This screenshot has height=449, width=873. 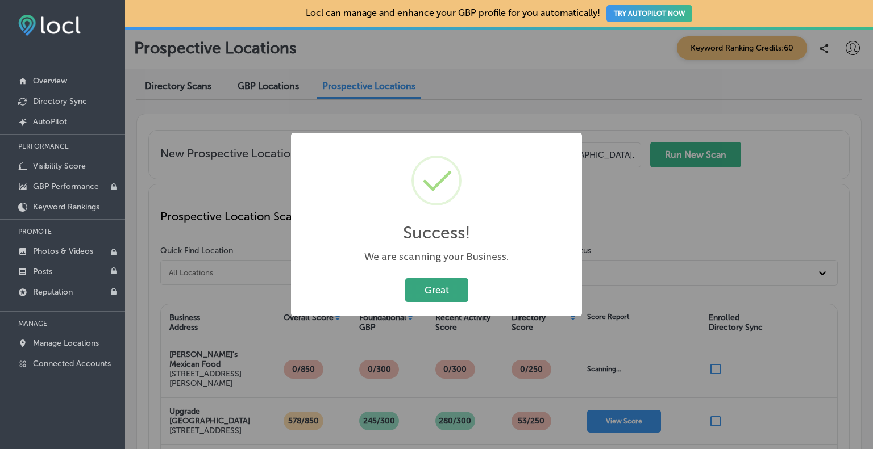 What do you see at coordinates (43, 272) in the screenshot?
I see `p: Posts` at bounding box center [43, 272].